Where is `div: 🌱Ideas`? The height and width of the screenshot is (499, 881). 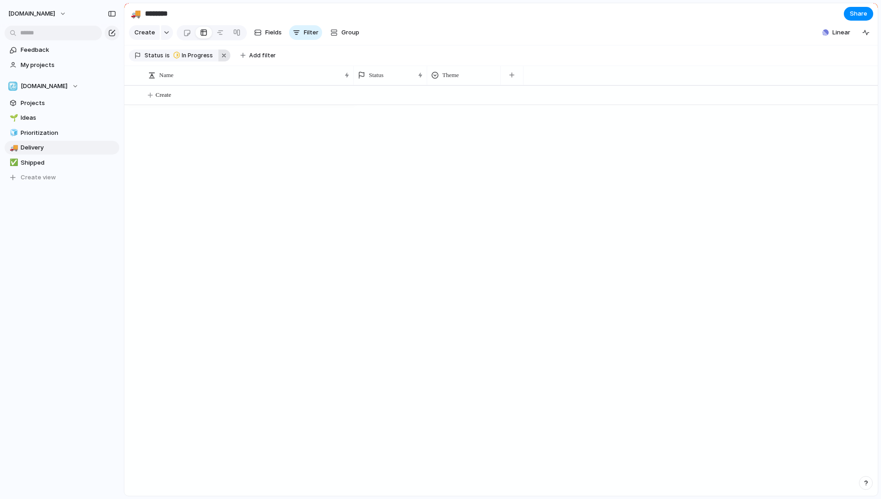
div: 🌱Ideas is located at coordinates (62, 118).